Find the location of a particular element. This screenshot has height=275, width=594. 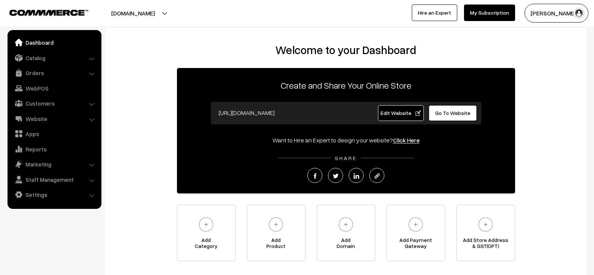

span: Add Category is located at coordinates (206, 244).